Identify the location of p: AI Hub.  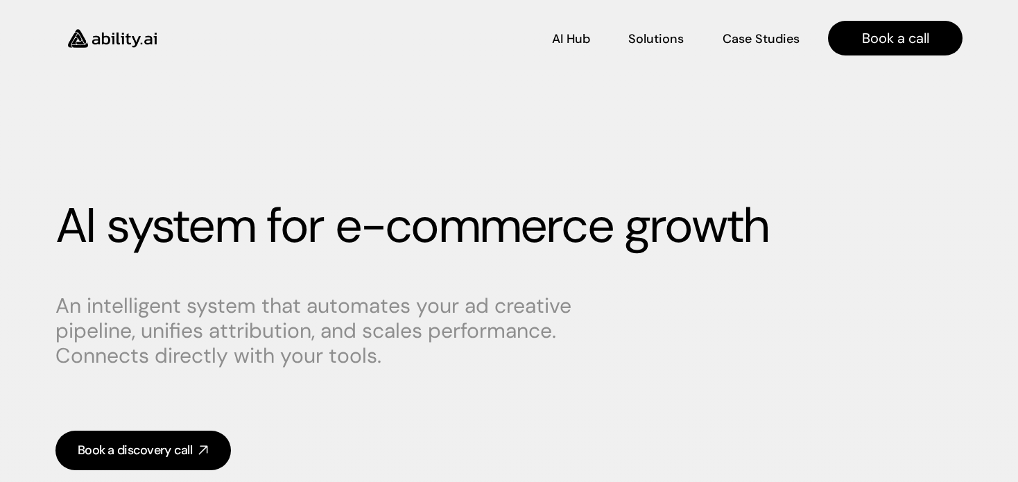
(570, 39).